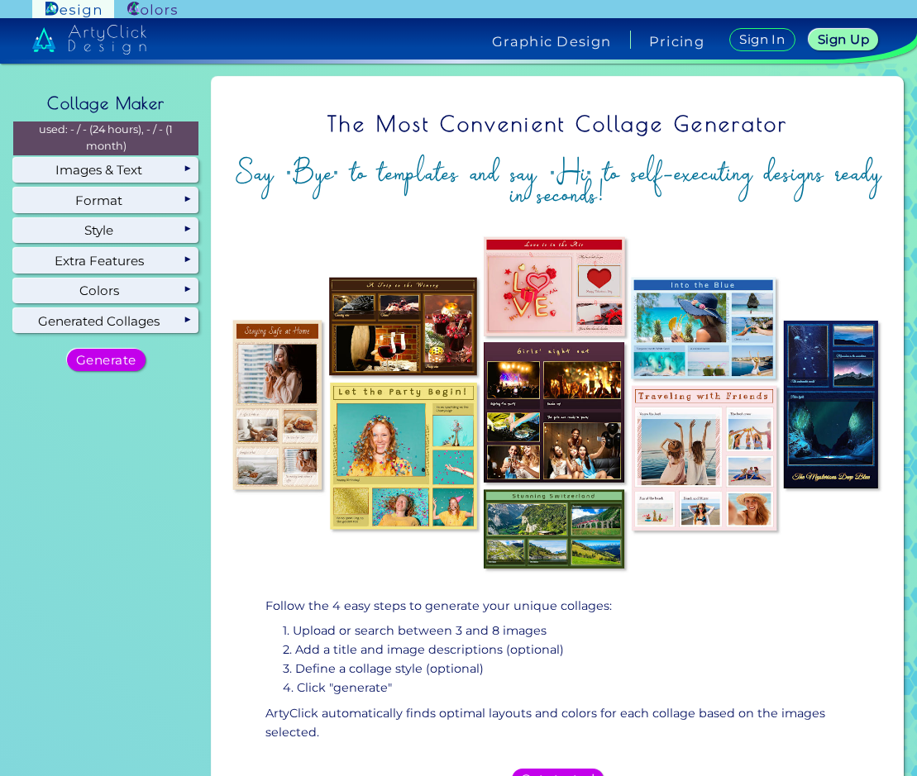 The height and width of the screenshot is (776, 917). I want to click on a: Pricing, so click(676, 41).